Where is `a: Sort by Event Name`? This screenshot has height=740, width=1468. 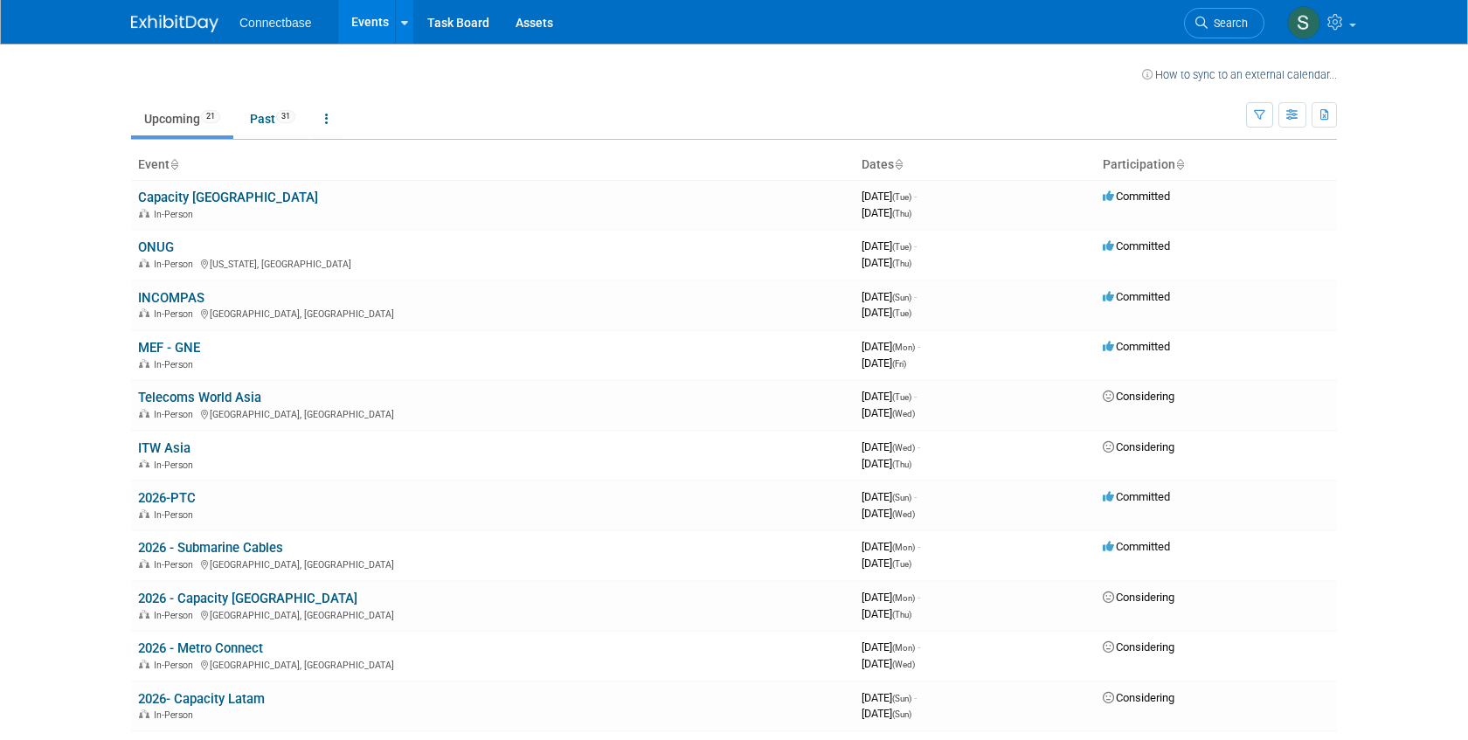 a: Sort by Event Name is located at coordinates (174, 164).